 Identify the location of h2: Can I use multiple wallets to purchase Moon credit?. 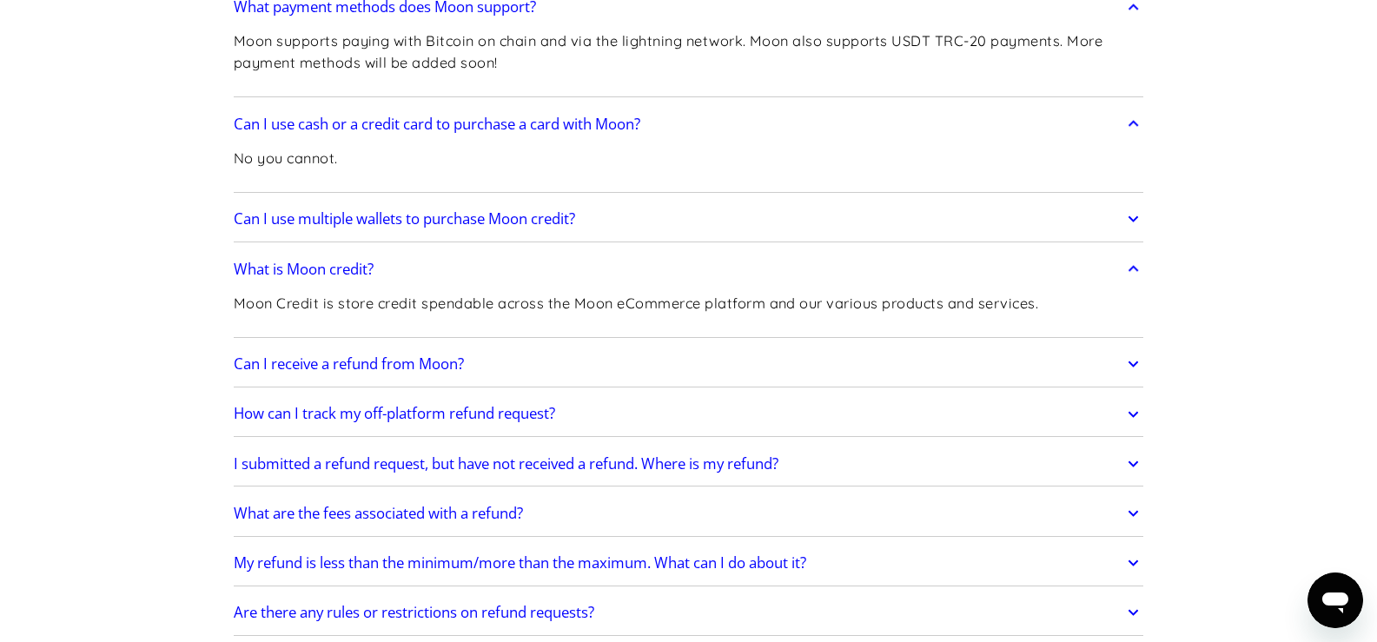
(404, 219).